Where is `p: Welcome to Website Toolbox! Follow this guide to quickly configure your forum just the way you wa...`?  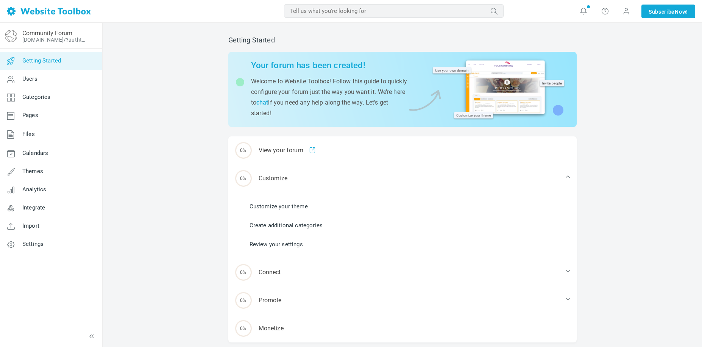 p: Welcome to Website Toolbox! Follow this guide to quickly configure your forum just the way you wa... is located at coordinates (329, 97).